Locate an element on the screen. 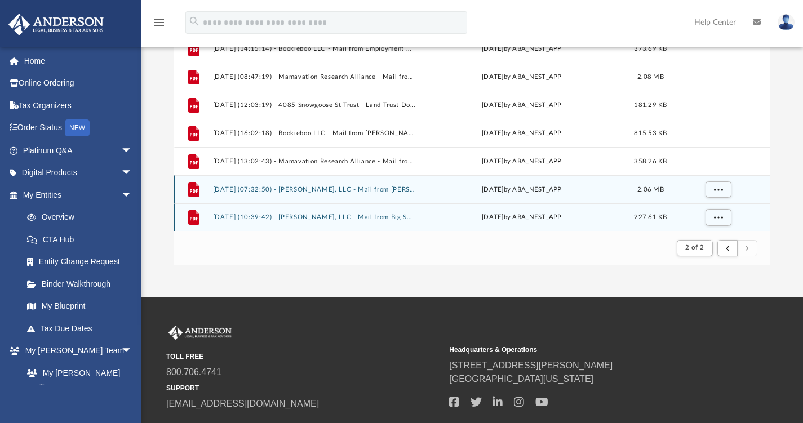 This screenshot has width=803, height=423. span: 227.61 KB is located at coordinates (651, 217).